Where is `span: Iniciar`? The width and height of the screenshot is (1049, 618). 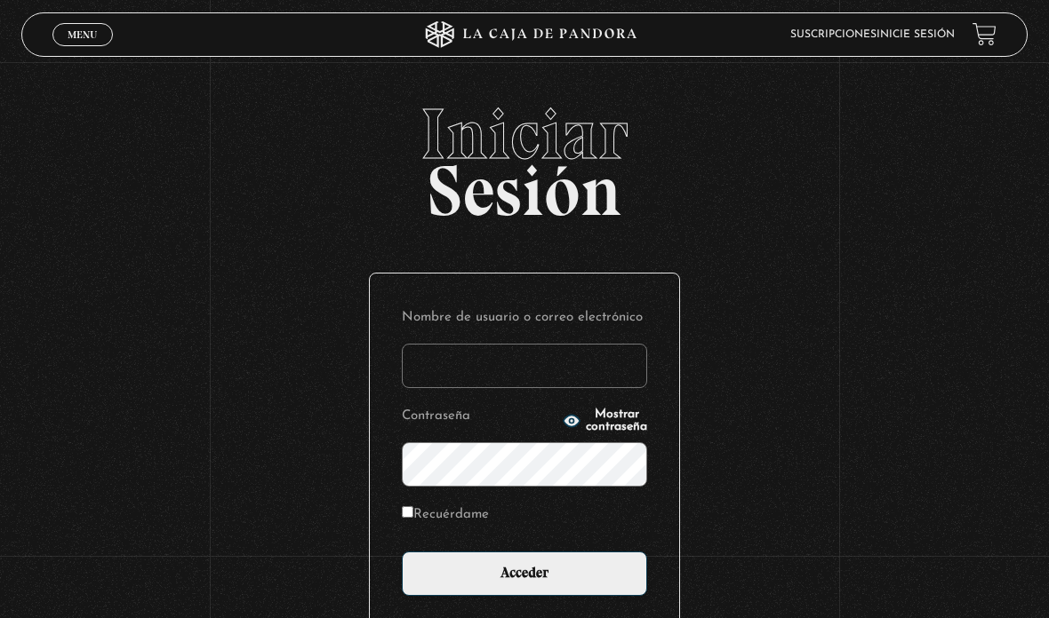 span: Iniciar is located at coordinates (524, 134).